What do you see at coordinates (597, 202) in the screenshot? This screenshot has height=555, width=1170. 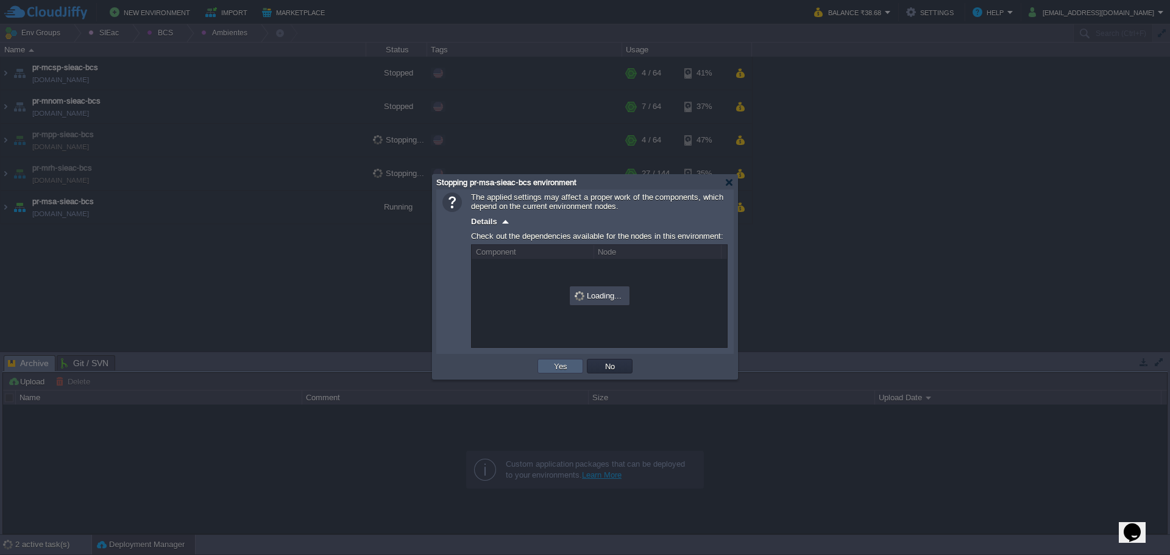 I see `span: The applied settings may affect a proper work of the components, which depend on the current envi...` at bounding box center [597, 202].